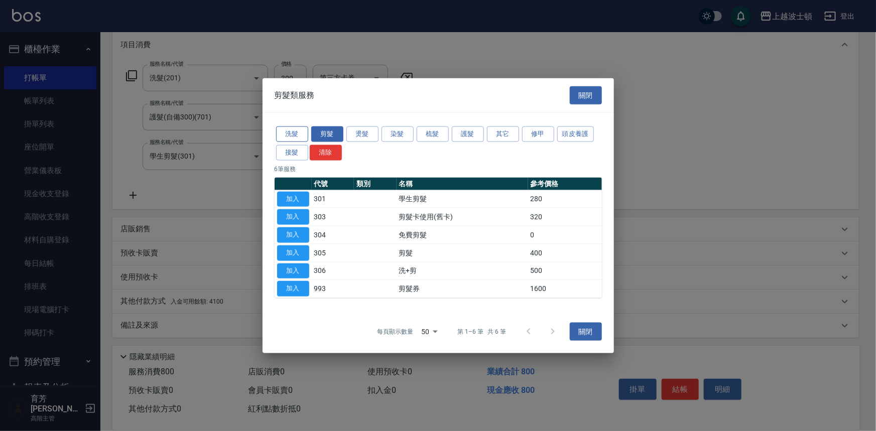 The height and width of the screenshot is (431, 876). What do you see at coordinates (565, 289) in the screenshot?
I see `td: 1600` at bounding box center [565, 289].